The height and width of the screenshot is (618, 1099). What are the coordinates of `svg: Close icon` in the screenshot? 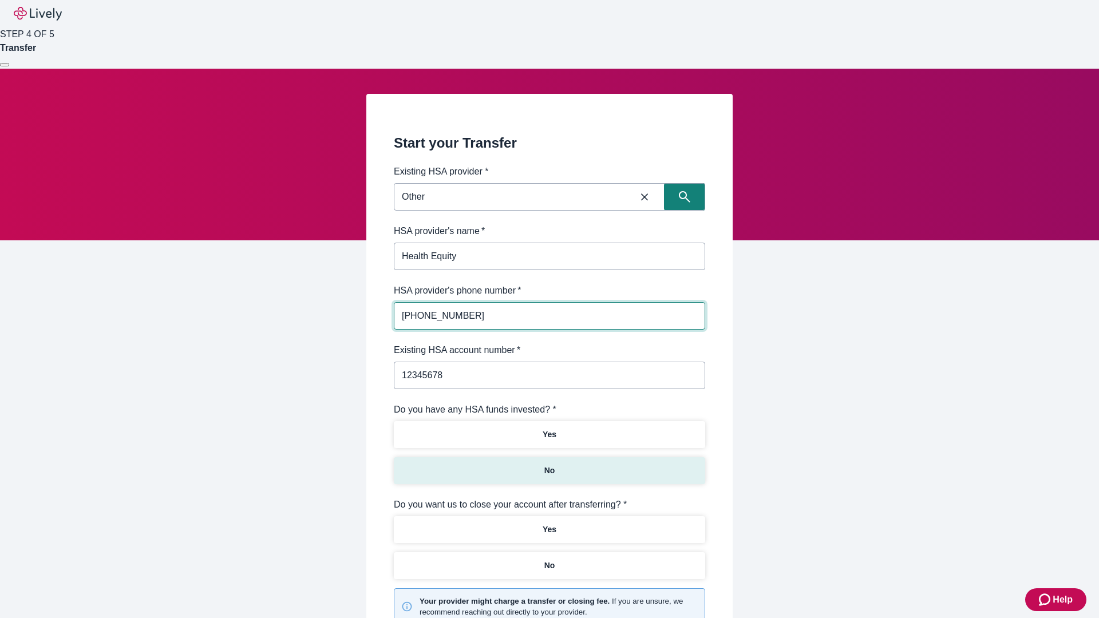 It's located at (645, 197).